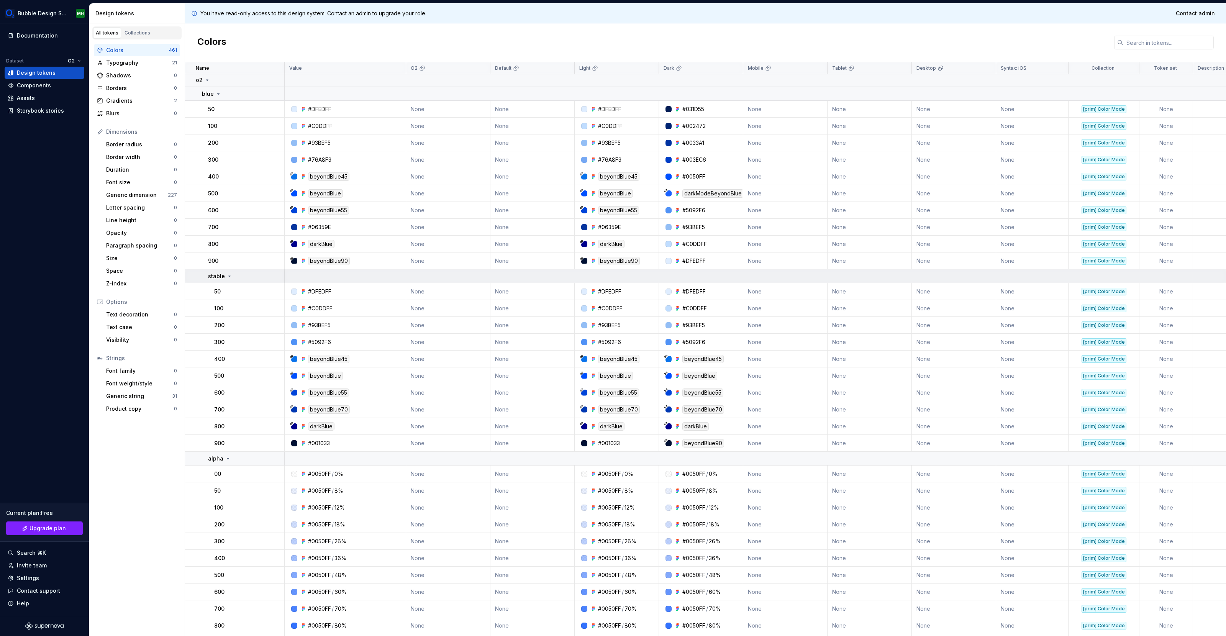 This screenshot has height=636, width=1226. Describe the element at coordinates (139, 63) in the screenshot. I see `div: Typography` at that location.